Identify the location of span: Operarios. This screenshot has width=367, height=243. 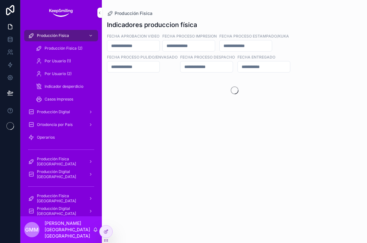
(46, 138).